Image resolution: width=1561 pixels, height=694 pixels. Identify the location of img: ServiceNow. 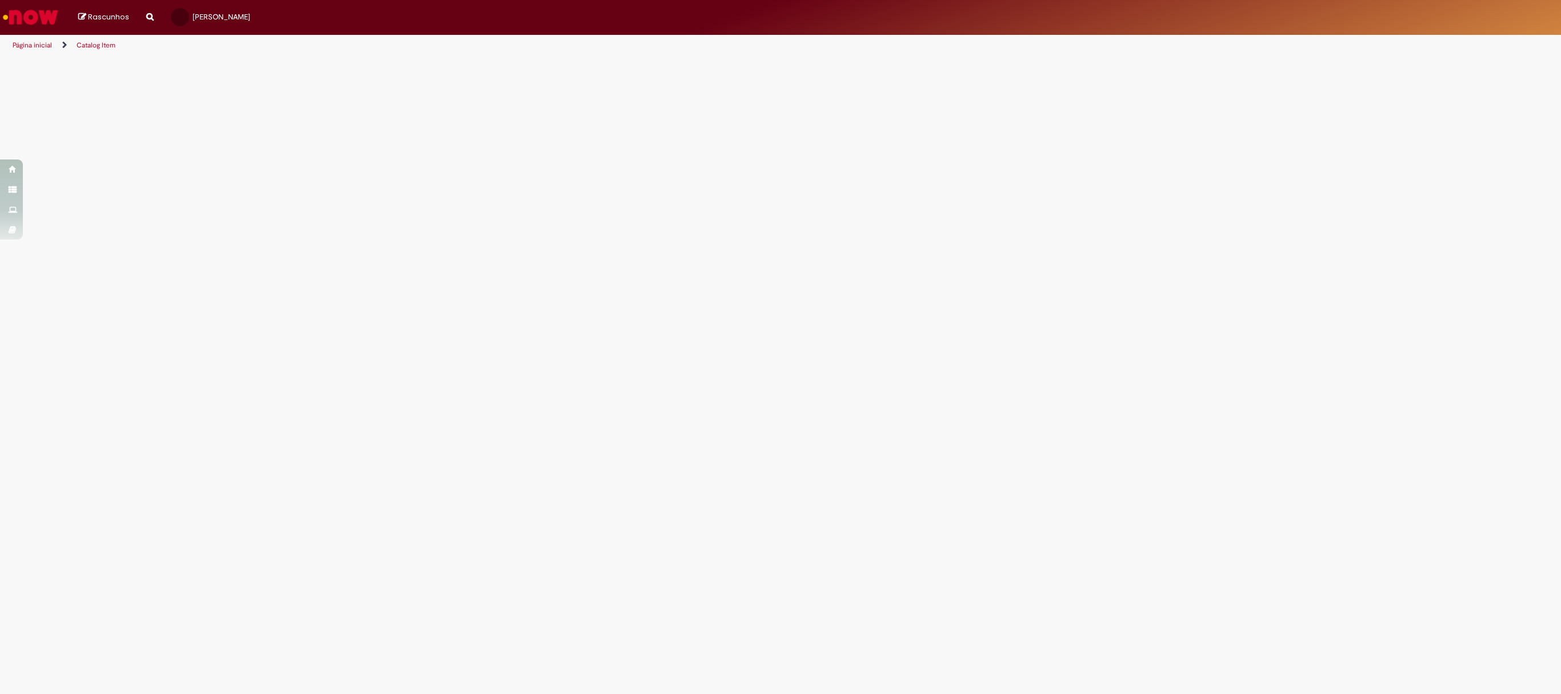
(30, 17).